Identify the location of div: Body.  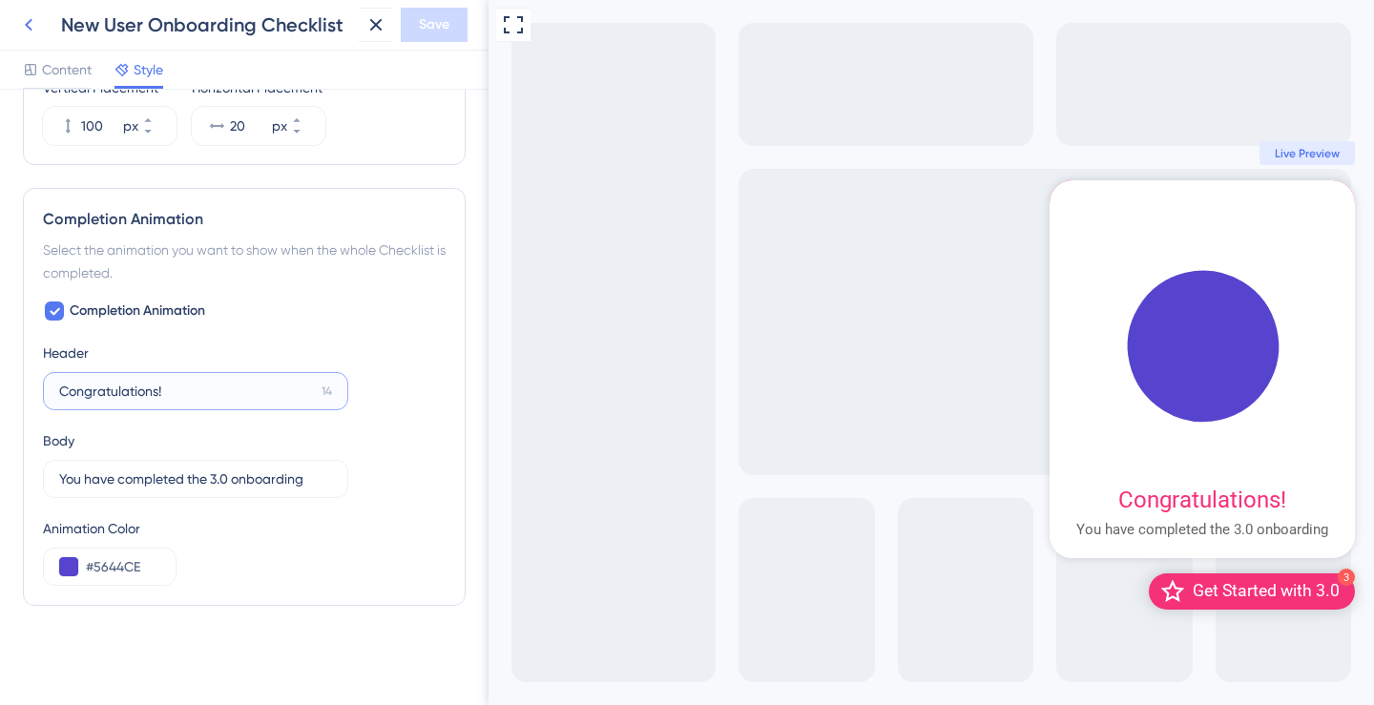
(58, 441).